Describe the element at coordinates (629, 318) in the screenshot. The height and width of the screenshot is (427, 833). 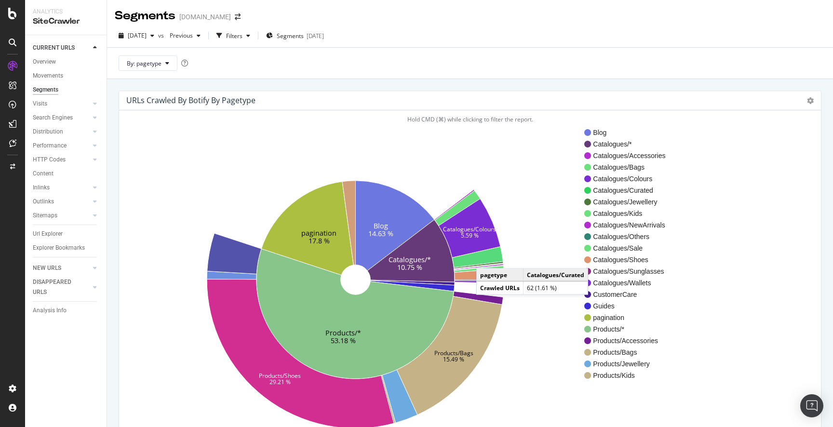
I see `span: pagination` at that location.